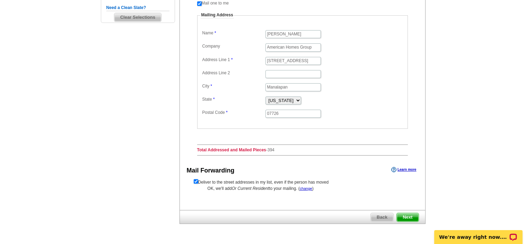 The width and height of the screenshot is (527, 244). Describe the element at coordinates (217, 15) in the screenshot. I see `legend: Mailing Address` at that location.